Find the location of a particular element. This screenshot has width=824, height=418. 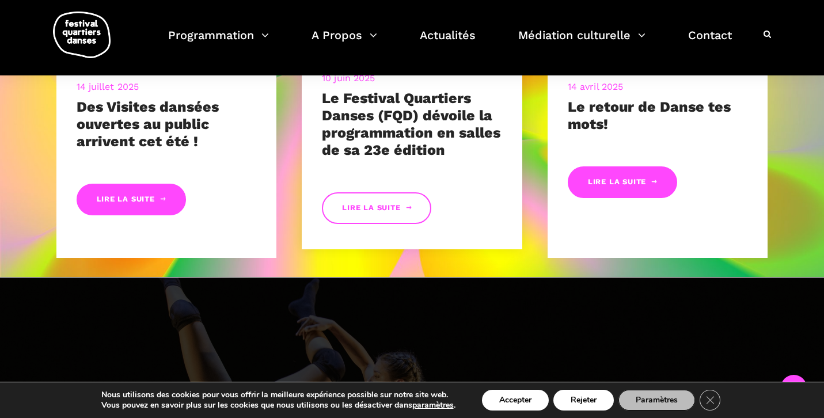

p: Nous utilisons des cookies pour vous offrir la meilleure expérience possible sur notre site web. is located at coordinates (278, 395).